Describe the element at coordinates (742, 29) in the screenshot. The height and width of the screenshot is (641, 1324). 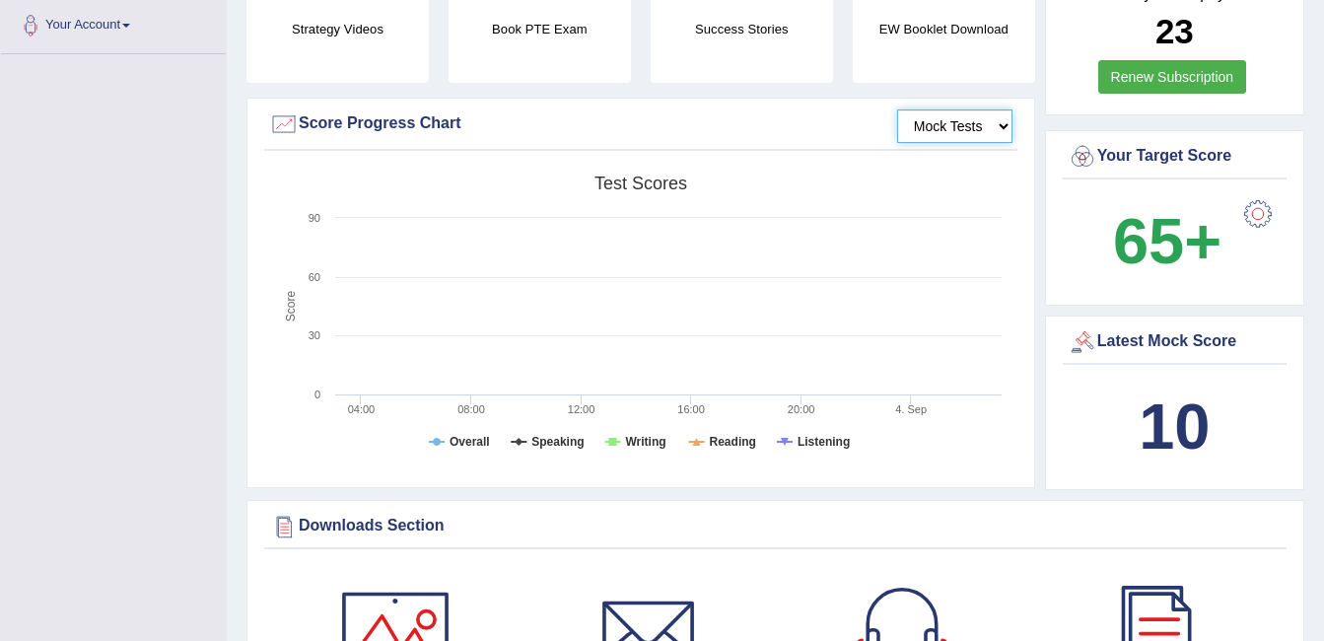
I see `h4: Success Stories` at that location.